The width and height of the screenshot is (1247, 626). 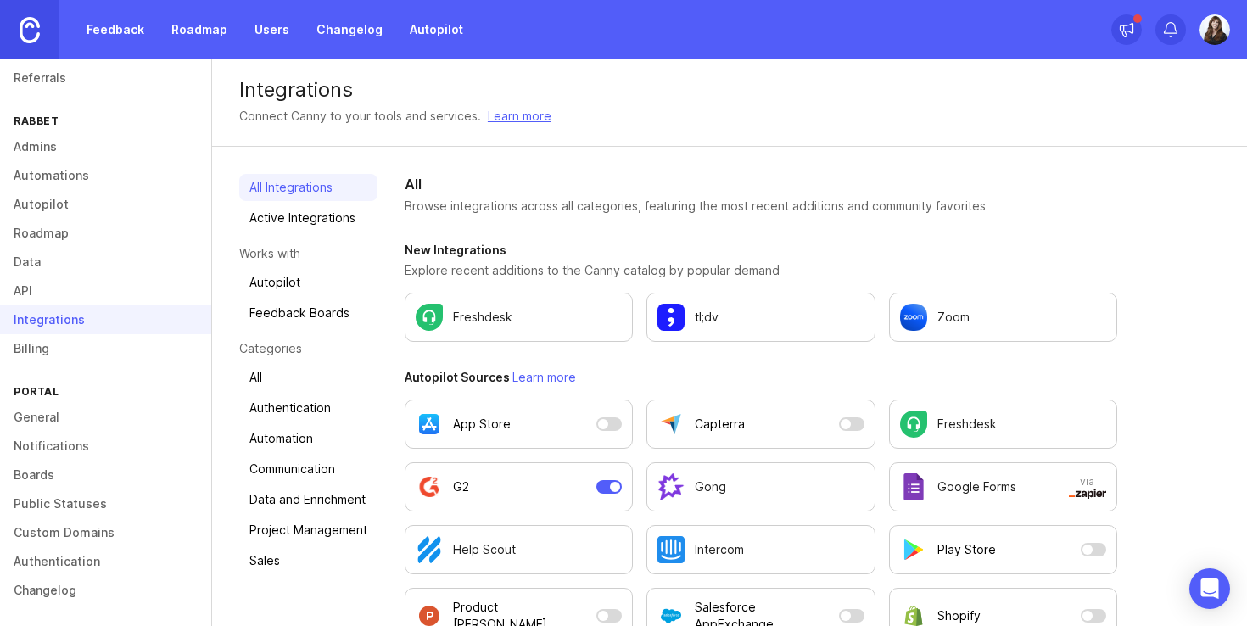 What do you see at coordinates (729, 90) in the screenshot?
I see `div: Integrations` at bounding box center [729, 90].